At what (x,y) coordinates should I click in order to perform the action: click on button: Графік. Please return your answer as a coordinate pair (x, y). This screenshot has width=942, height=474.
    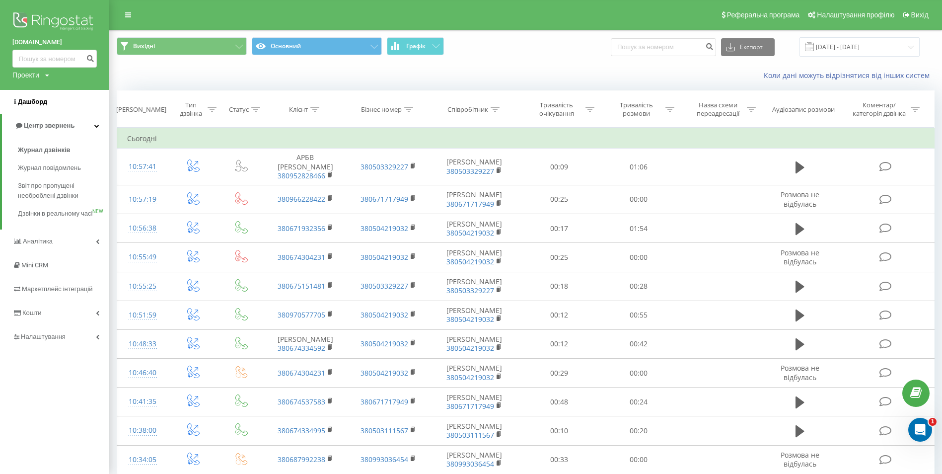
    Looking at the image, I should click on (415, 46).